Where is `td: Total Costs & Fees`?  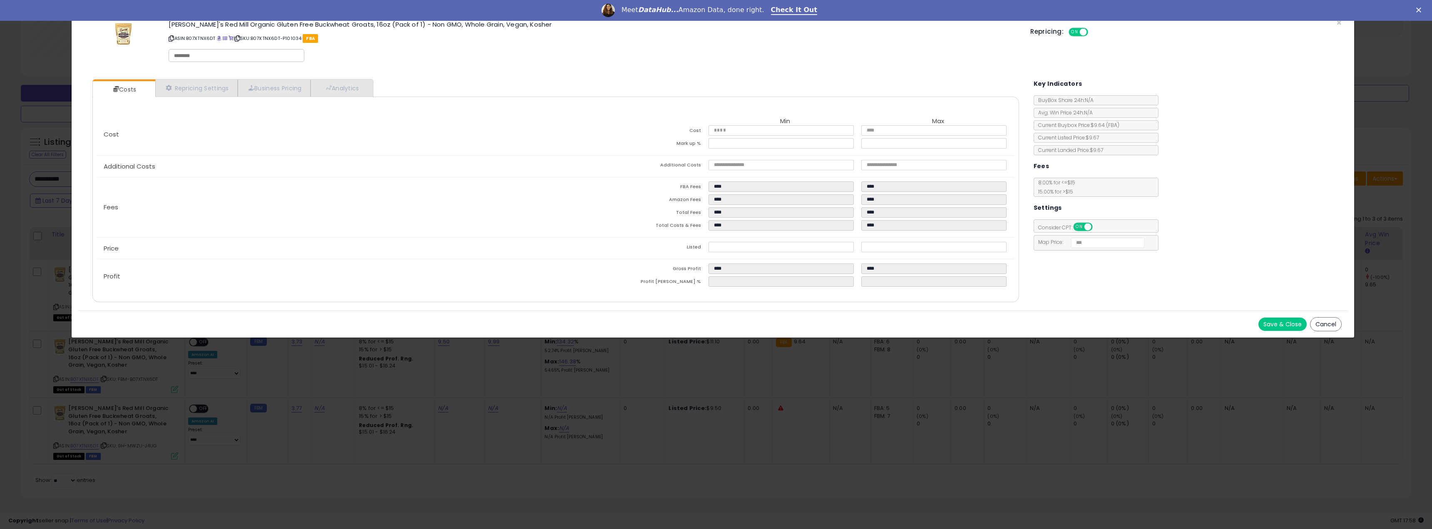 td: Total Costs & Fees is located at coordinates (632, 226).